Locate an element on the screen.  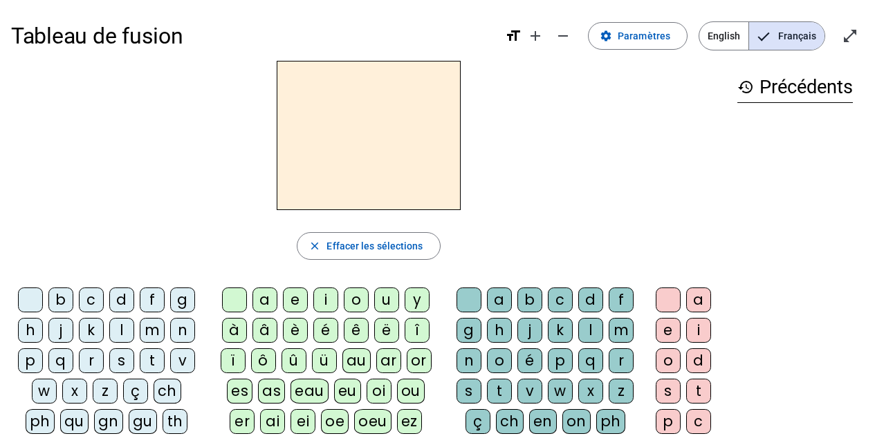
div: ê is located at coordinates (356, 330).